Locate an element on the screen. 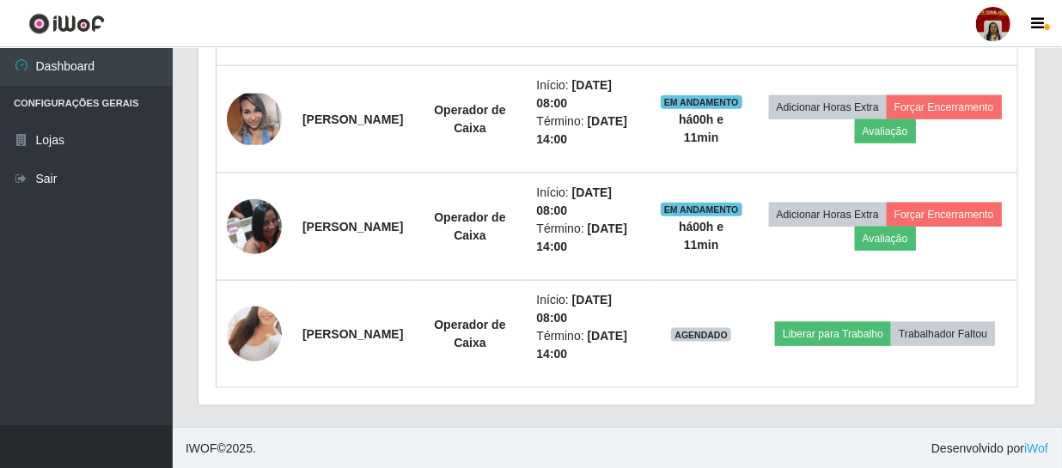 This screenshot has height=468, width=1062. img: 1716827942776.jpeg is located at coordinates (254, 226).